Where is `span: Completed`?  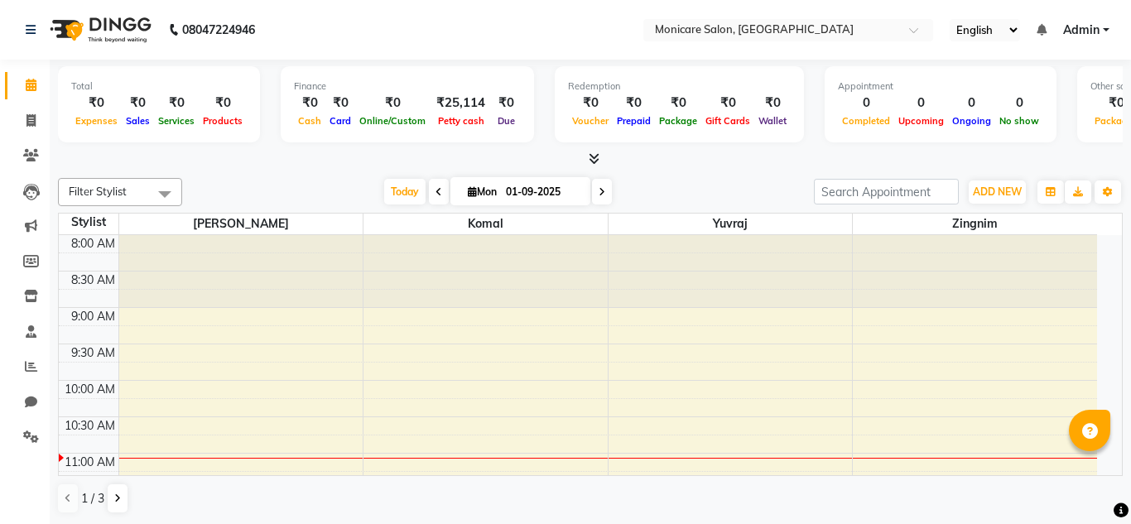 span: Completed is located at coordinates (866, 121).